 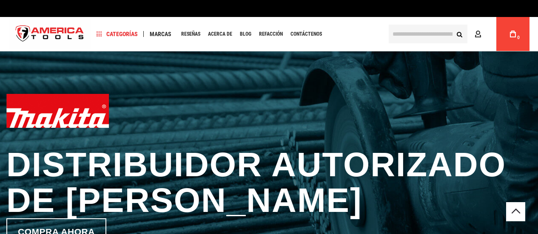 What do you see at coordinates (518, 37) in the screenshot?
I see `font: 0` at bounding box center [518, 37].